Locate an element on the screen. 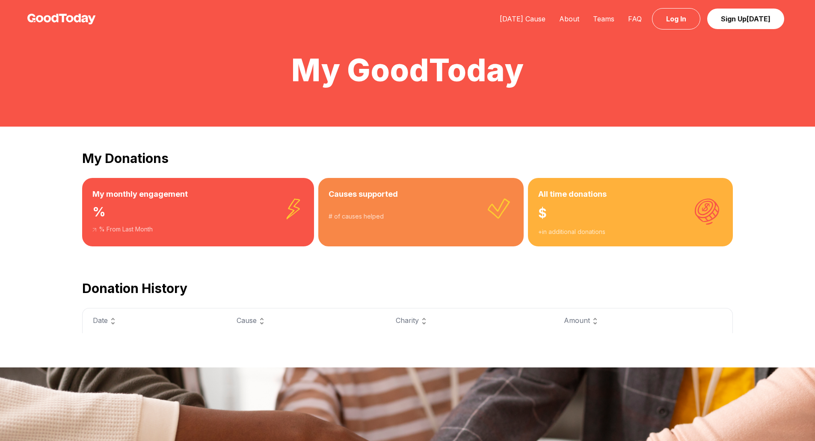  div: Charity is located at coordinates (470, 321).